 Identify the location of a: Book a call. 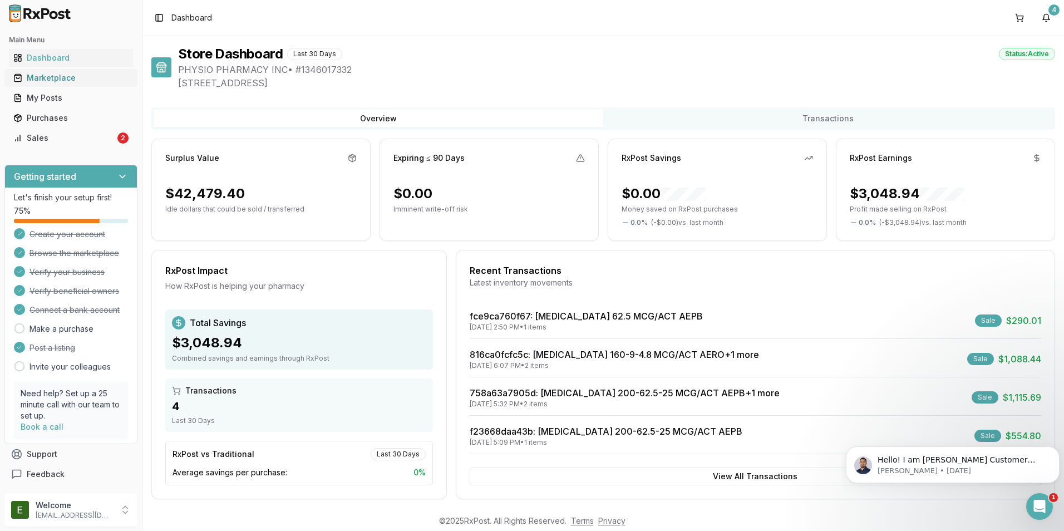
(42, 426).